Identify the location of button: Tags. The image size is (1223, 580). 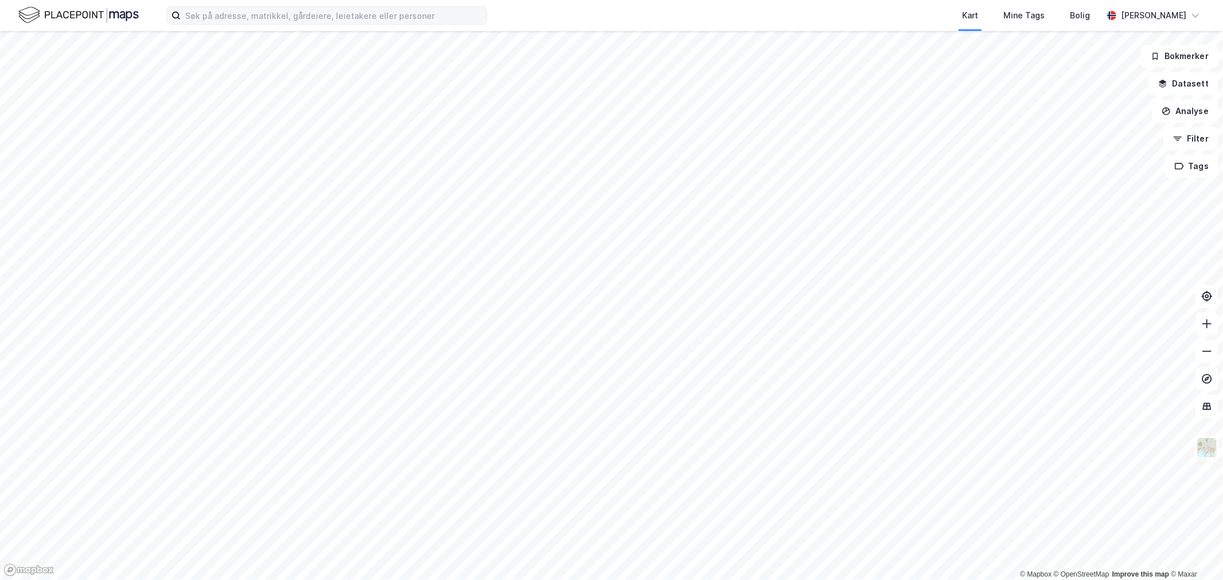
(1191, 166).